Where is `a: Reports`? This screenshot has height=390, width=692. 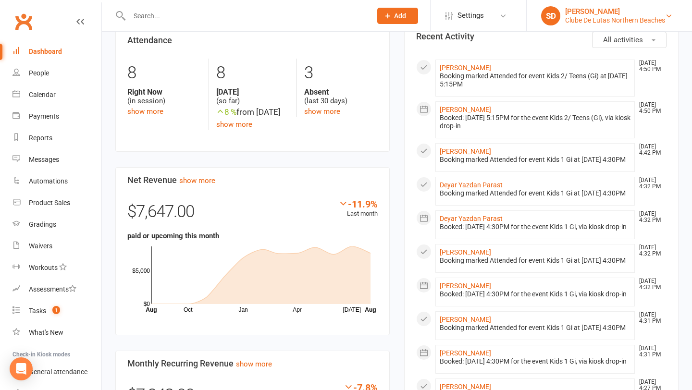 a: Reports is located at coordinates (57, 138).